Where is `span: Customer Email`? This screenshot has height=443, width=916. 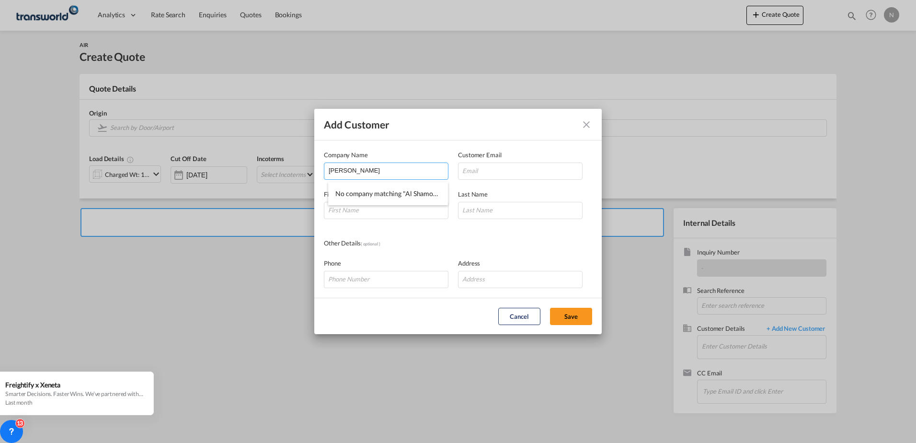 span: Customer Email is located at coordinates (479, 155).